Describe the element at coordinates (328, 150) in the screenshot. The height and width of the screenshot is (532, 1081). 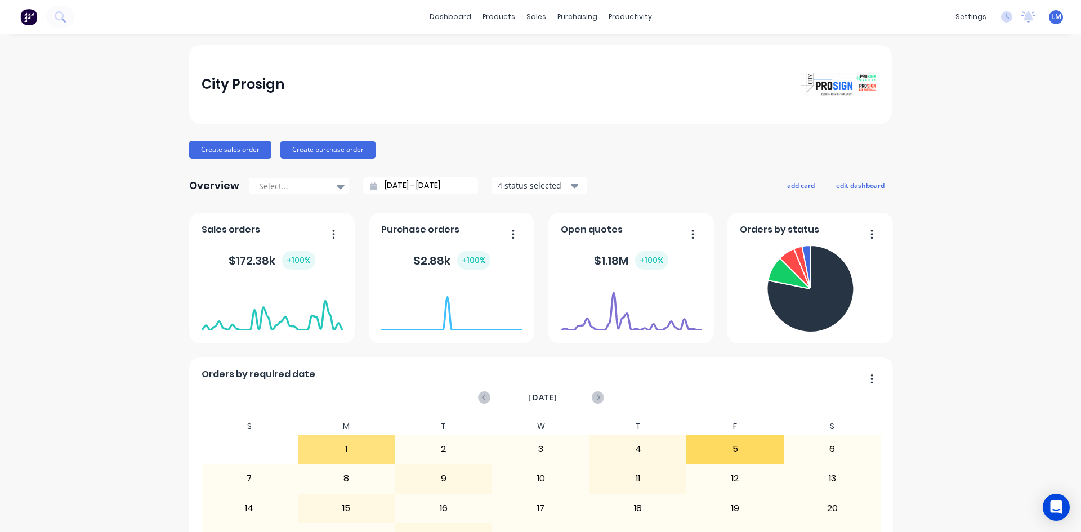
I see `button: Create purchase order` at that location.